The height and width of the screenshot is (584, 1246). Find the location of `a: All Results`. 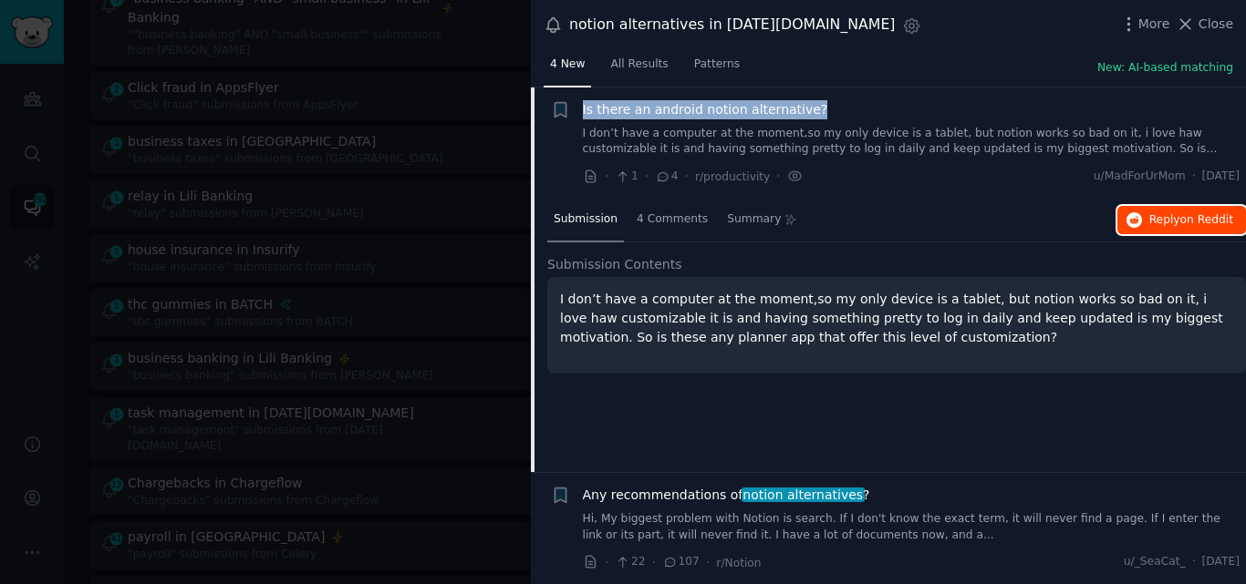

a: All Results is located at coordinates (638, 68).